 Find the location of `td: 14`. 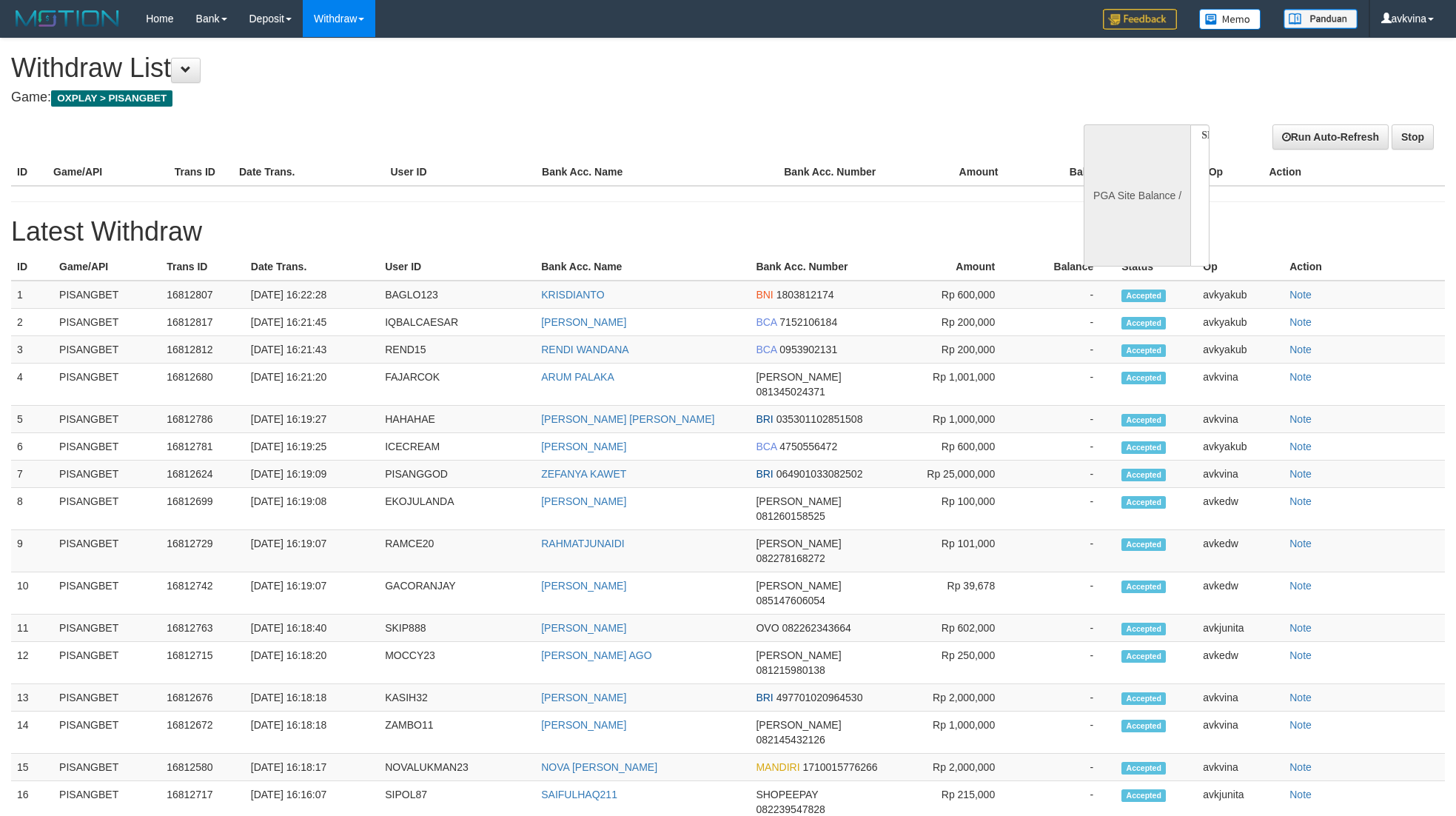

td: 14 is located at coordinates (32, 732).